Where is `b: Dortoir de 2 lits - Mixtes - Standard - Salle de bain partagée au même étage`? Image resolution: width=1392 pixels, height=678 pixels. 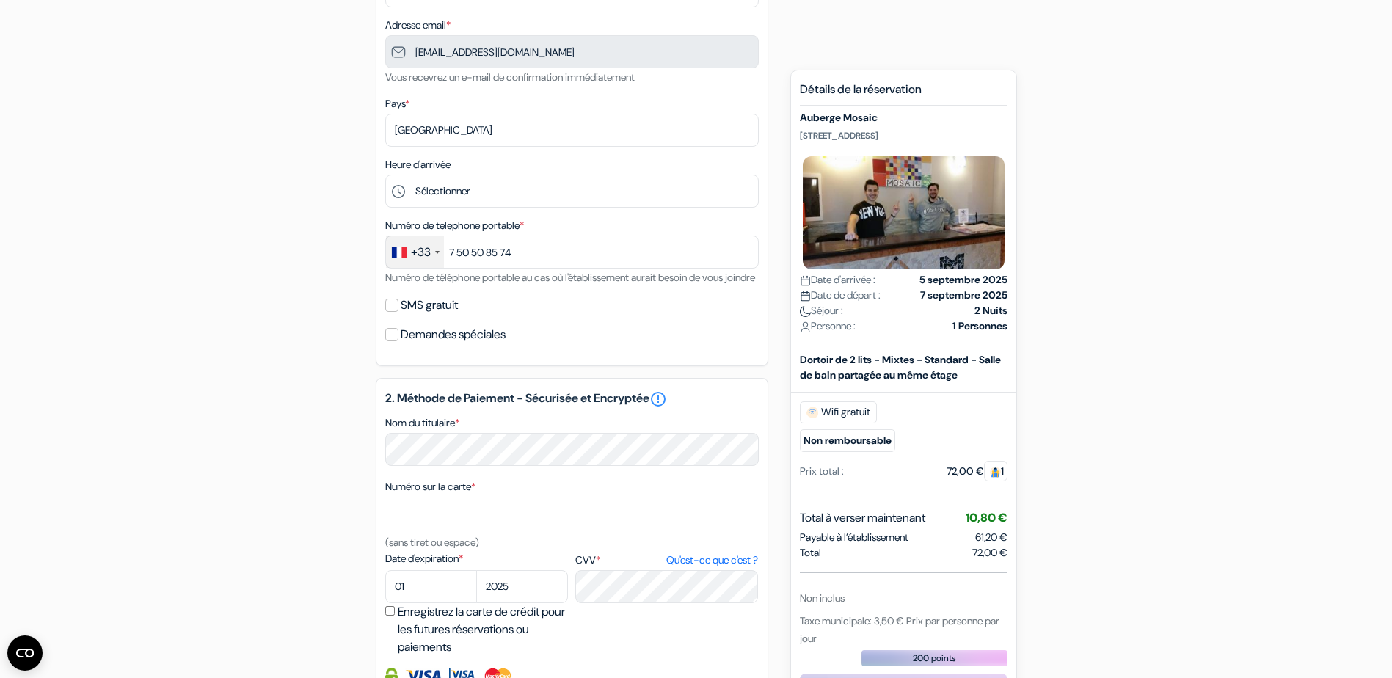
b: Dortoir de 2 lits - Mixtes - Standard - Salle de bain partagée au même étage is located at coordinates (901, 367).